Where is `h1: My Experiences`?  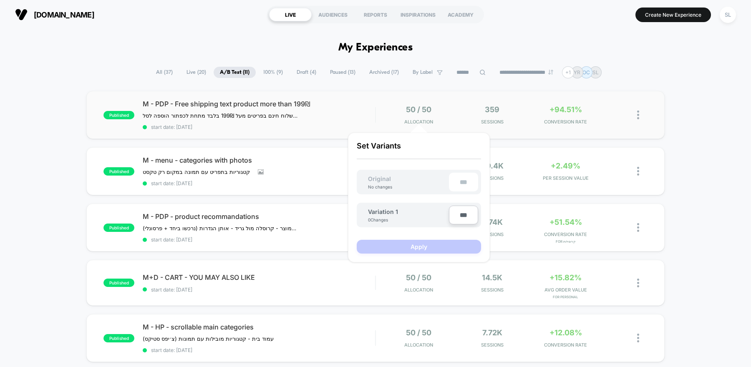
h1: My Experiences is located at coordinates (376, 48).